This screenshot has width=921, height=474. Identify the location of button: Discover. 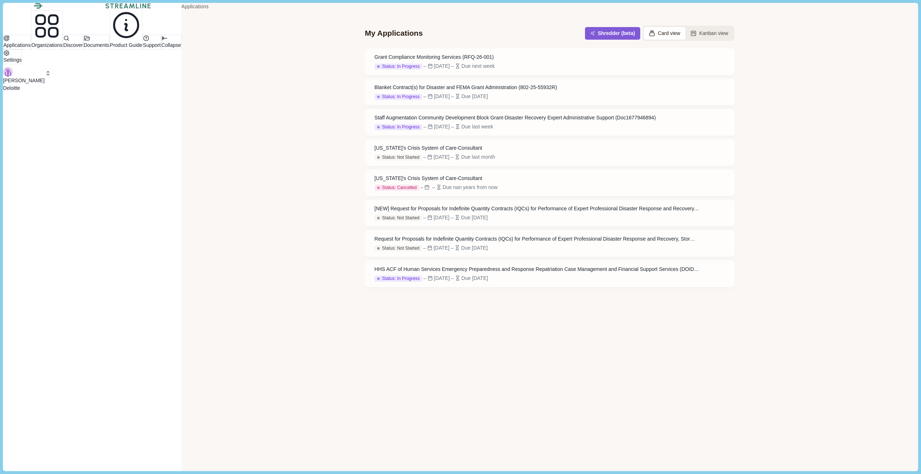
(73, 42).